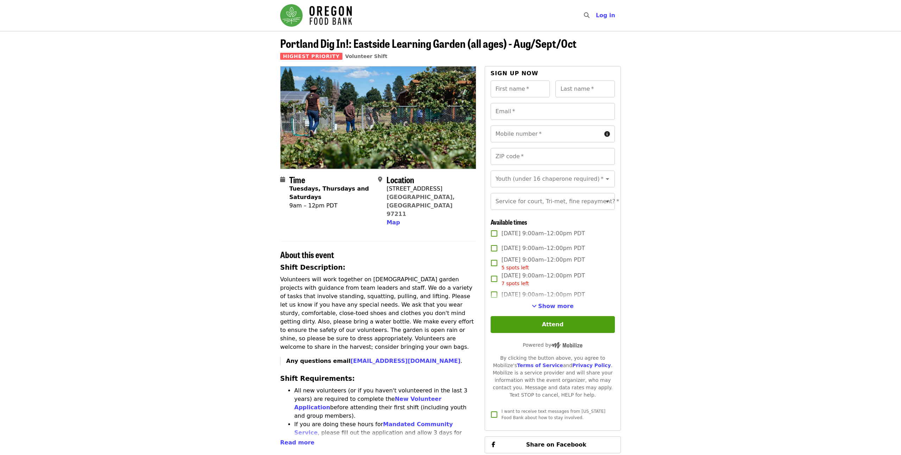  Describe the element at coordinates (428, 43) in the screenshot. I see `span: Portland Dig In!: Eastside Learning Garden (all ages) - Aug/Sept/Oct` at that location.